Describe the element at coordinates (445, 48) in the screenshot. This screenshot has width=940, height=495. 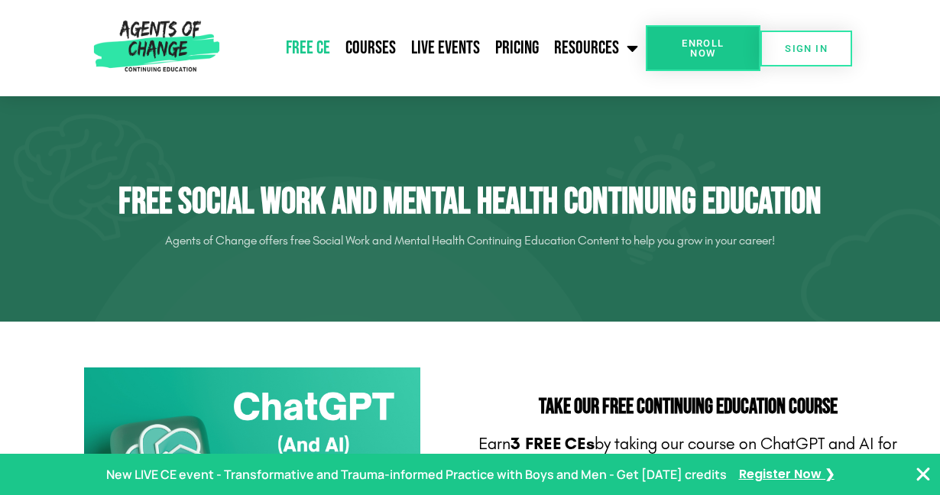
I see `a: Live Events` at that location.